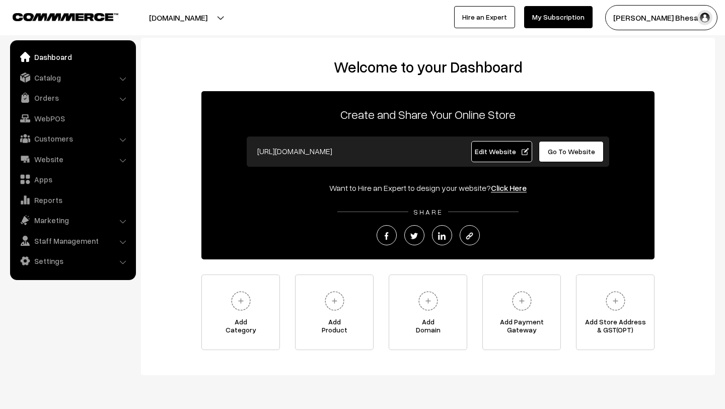  Describe the element at coordinates (559, 17) in the screenshot. I see `a: My Subscription` at that location.